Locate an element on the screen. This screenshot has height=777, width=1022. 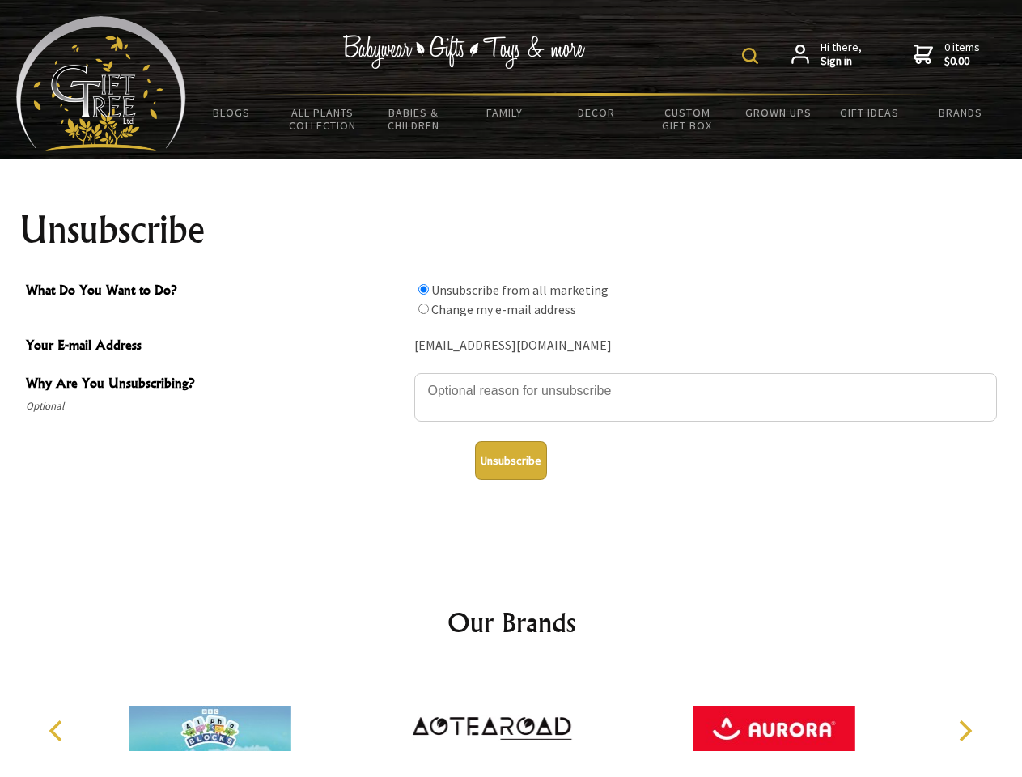
button: Next is located at coordinates (964, 731).